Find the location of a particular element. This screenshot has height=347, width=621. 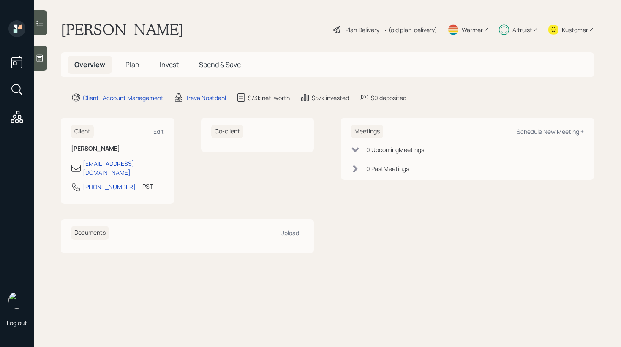

div: PST is located at coordinates (148, 186).